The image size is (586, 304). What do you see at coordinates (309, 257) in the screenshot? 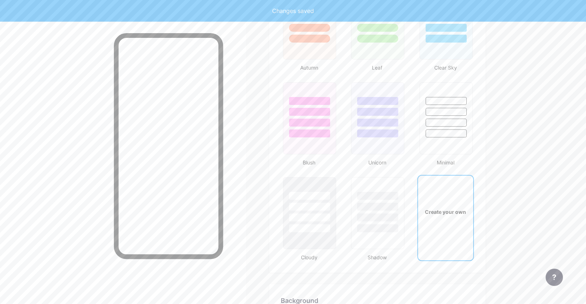
I see `div: Cloudy` at bounding box center [309, 257].